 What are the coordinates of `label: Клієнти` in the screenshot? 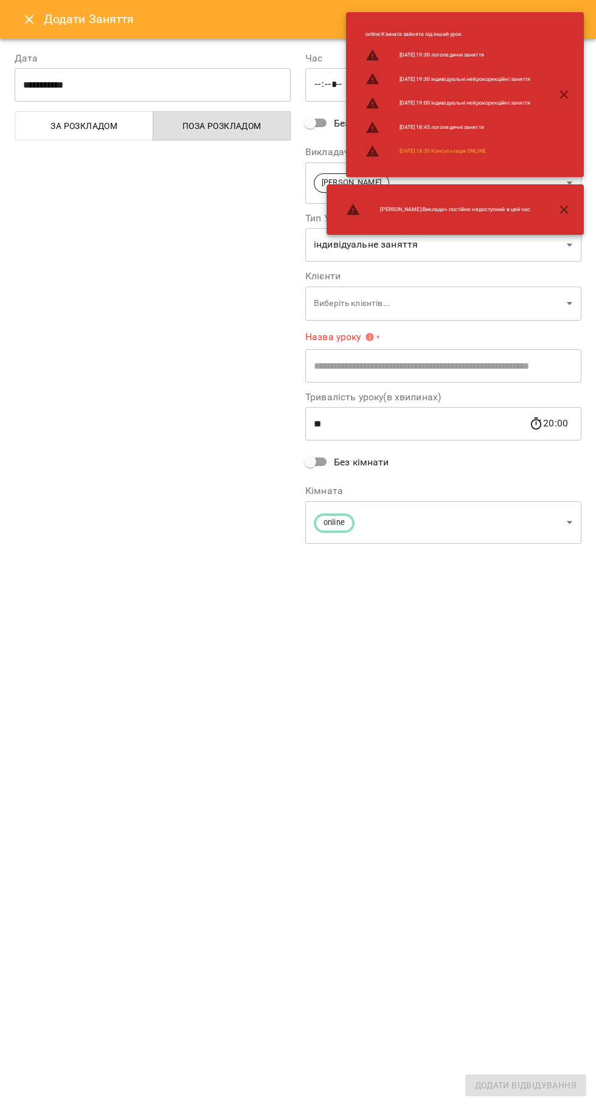 It's located at (444, 276).